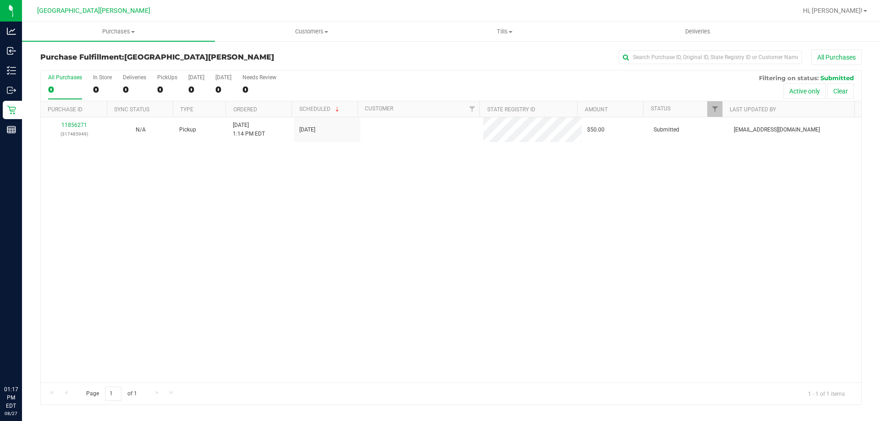 The image size is (880, 421). Describe the element at coordinates (11, 398) in the screenshot. I see `p: 01:17 PM EDT` at that location.